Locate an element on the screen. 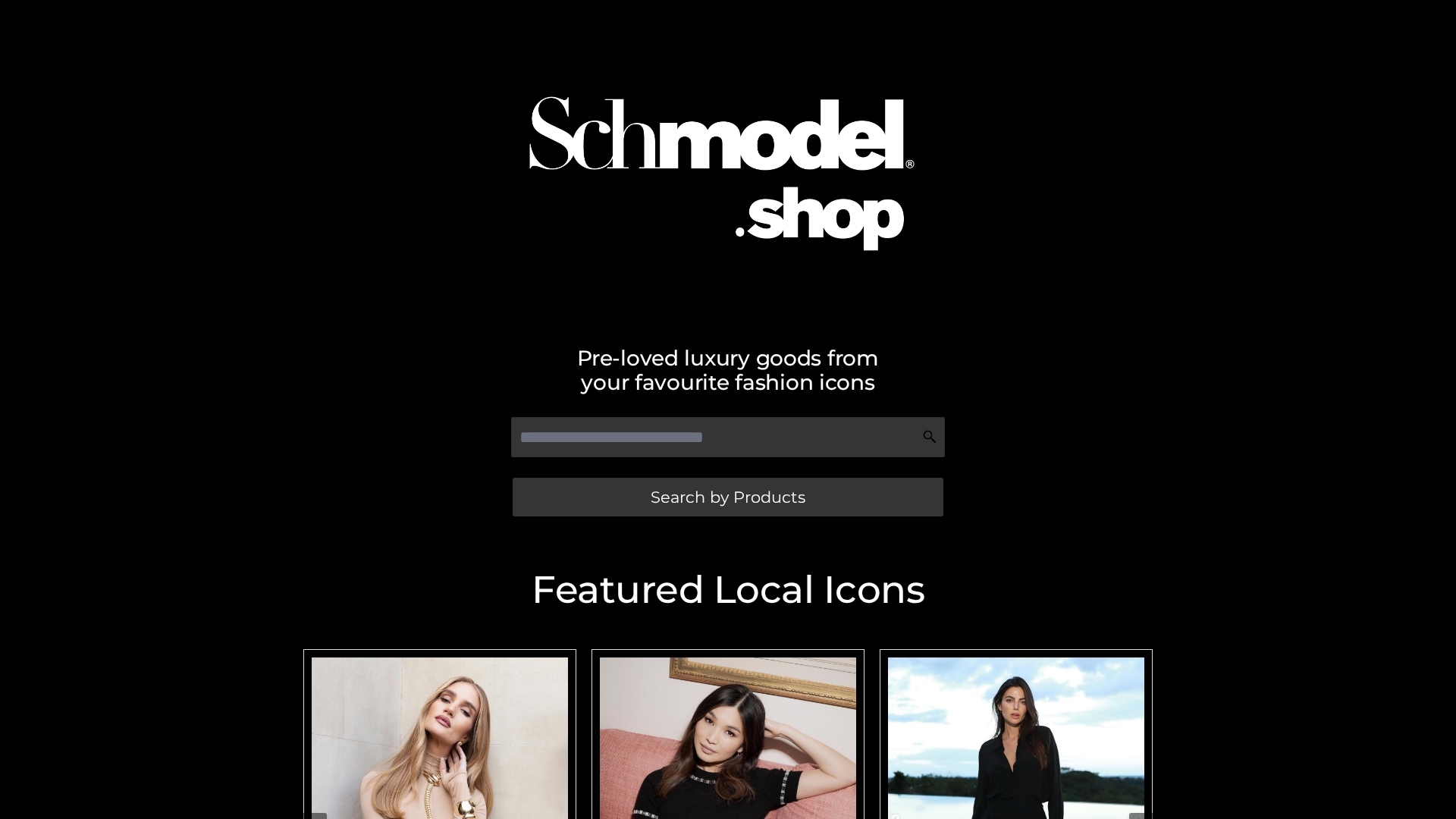 This screenshot has height=819, width=1456. a: Search by Products is located at coordinates (728, 497).